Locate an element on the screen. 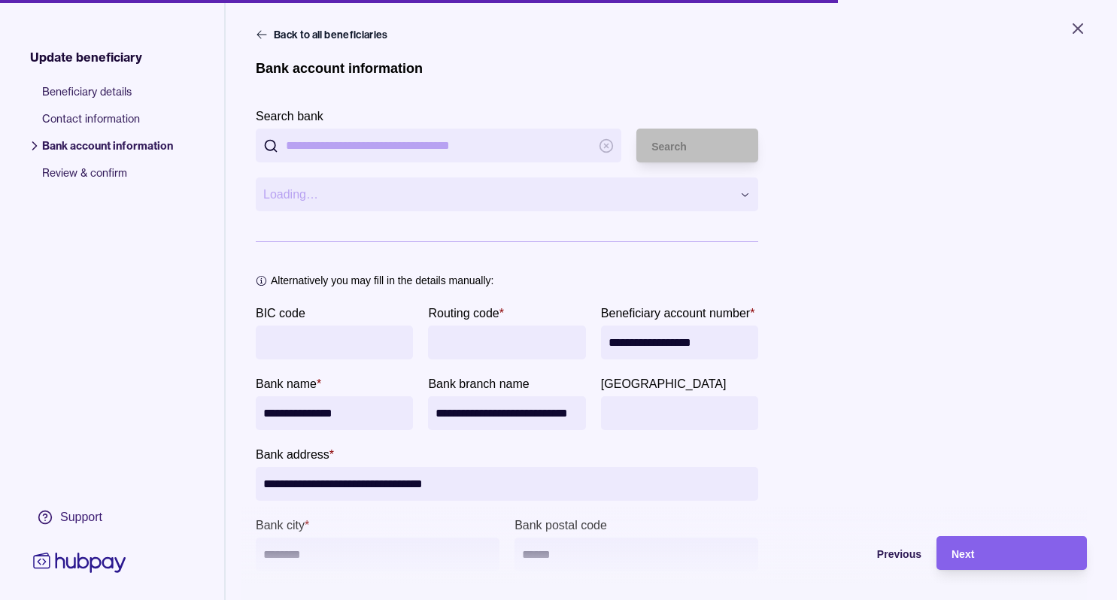 Image resolution: width=1117 pixels, height=600 pixels. label: Bank address is located at coordinates (295, 454).